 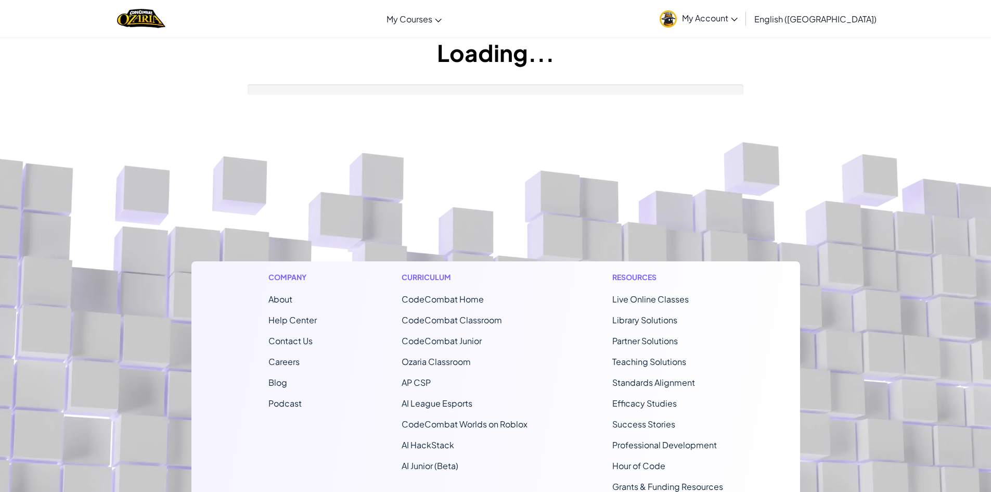 I want to click on a: Standards Alignment, so click(x=653, y=382).